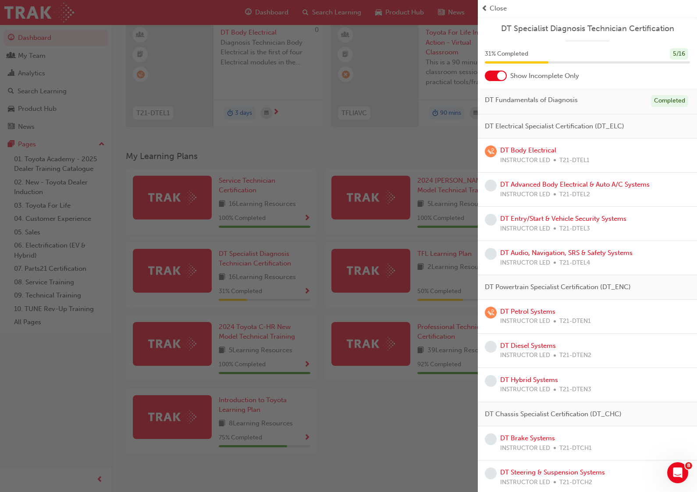 This screenshot has width=697, height=492. I want to click on span: Close, so click(498, 8).